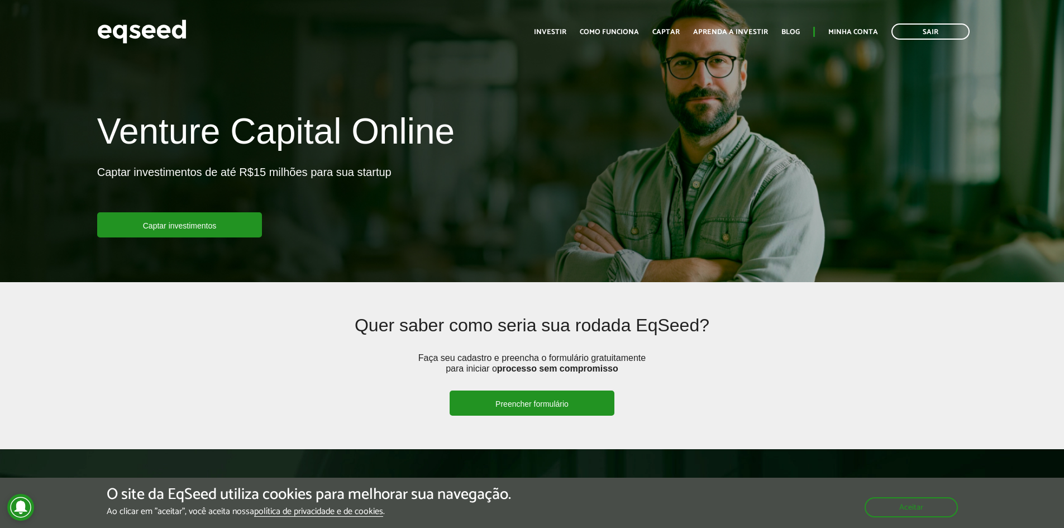 Image resolution: width=1064 pixels, height=528 pixels. I want to click on a: Aprenda a investir, so click(731, 32).